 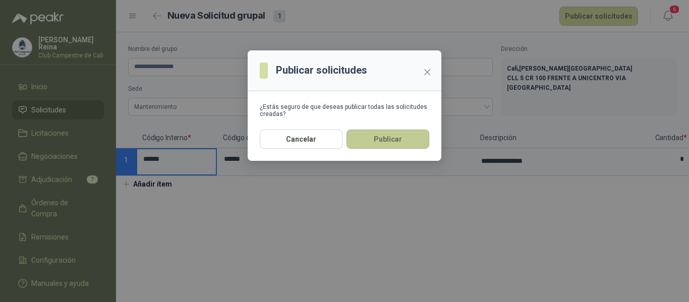 I want to click on button: Publicar, so click(x=388, y=139).